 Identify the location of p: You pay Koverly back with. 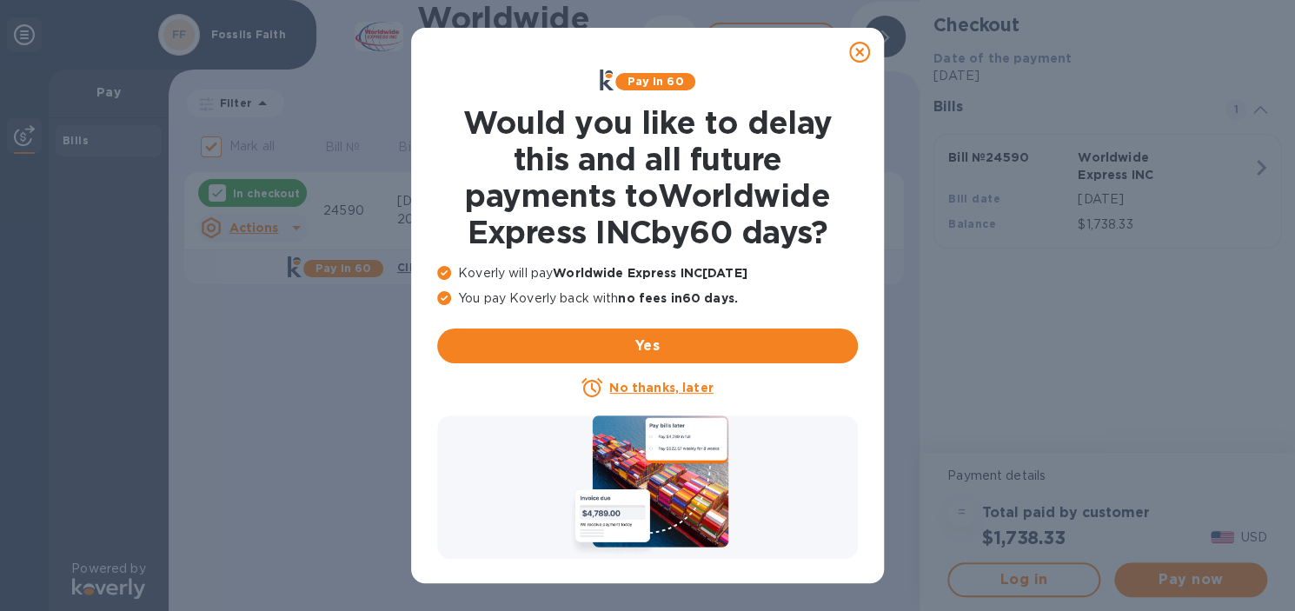
(648, 298).